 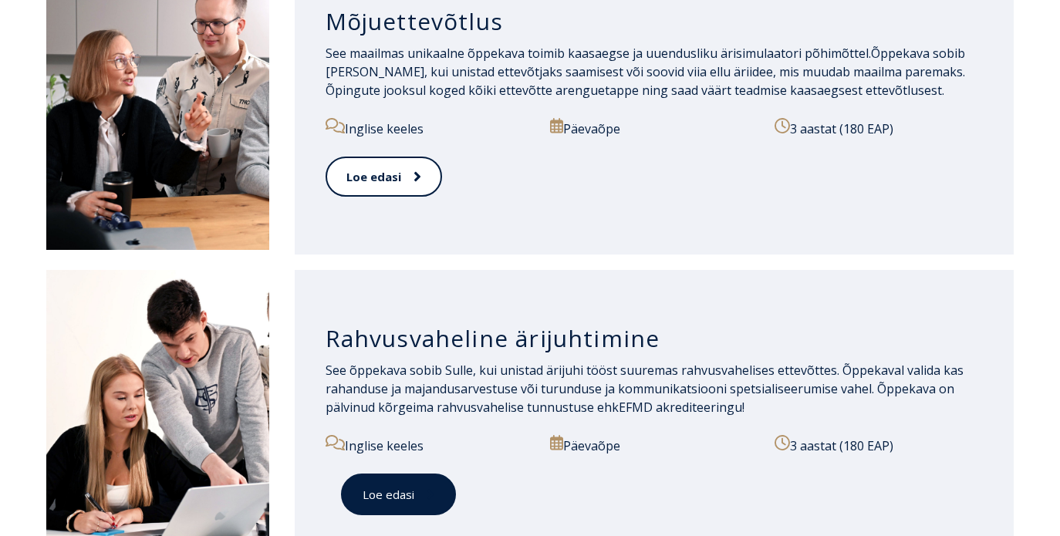 What do you see at coordinates (654, 339) in the screenshot?
I see `h3: Rahvusvaheline ärijuhtimine` at bounding box center [654, 339].